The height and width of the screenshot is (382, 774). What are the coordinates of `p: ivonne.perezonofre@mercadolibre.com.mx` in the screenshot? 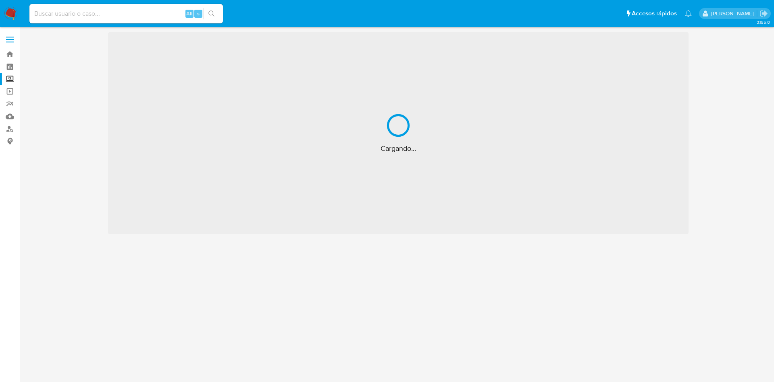 It's located at (734, 13).